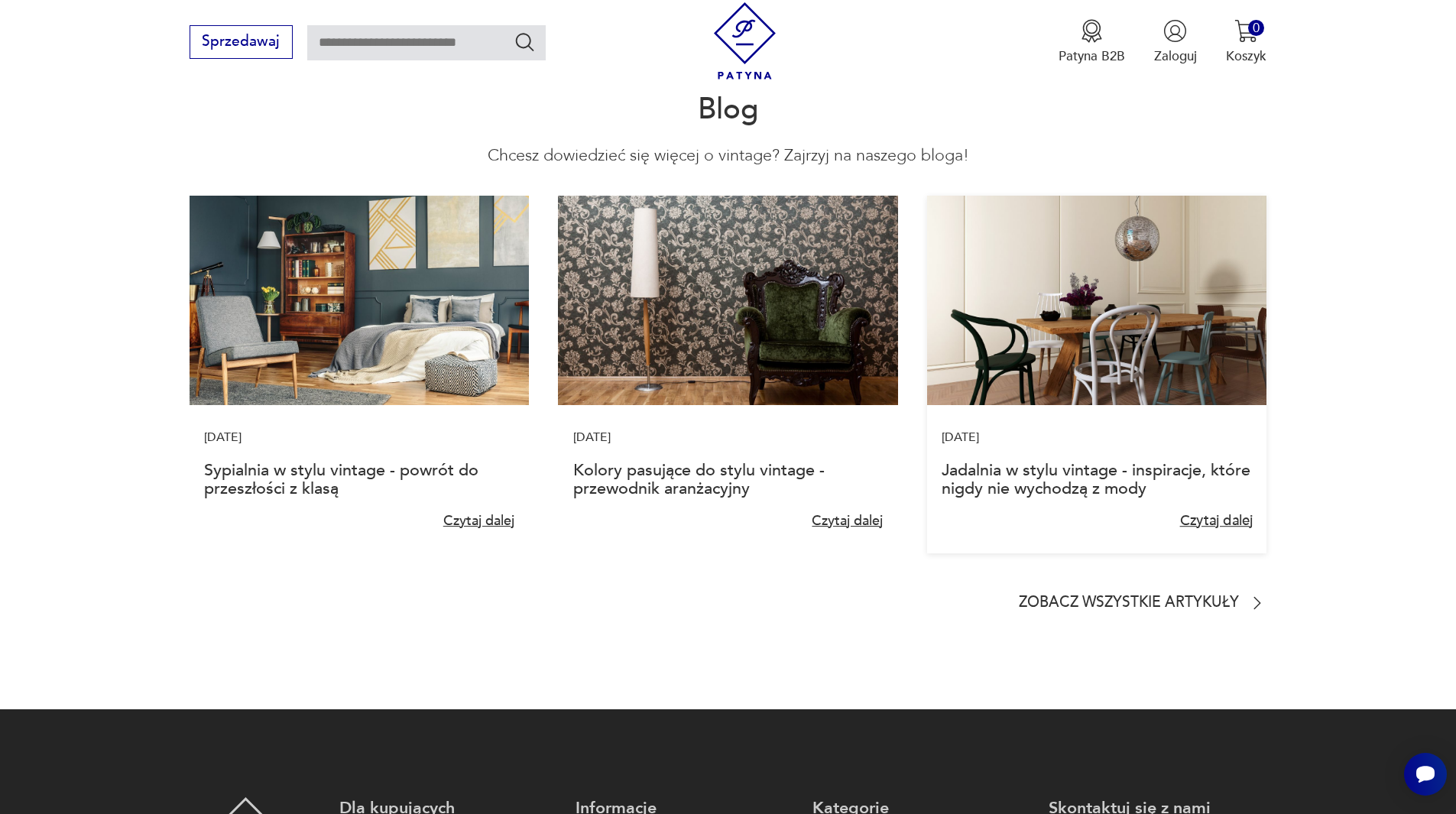  What do you see at coordinates (1176, 42) in the screenshot?
I see `button: Zaloguj` at bounding box center [1176, 42].